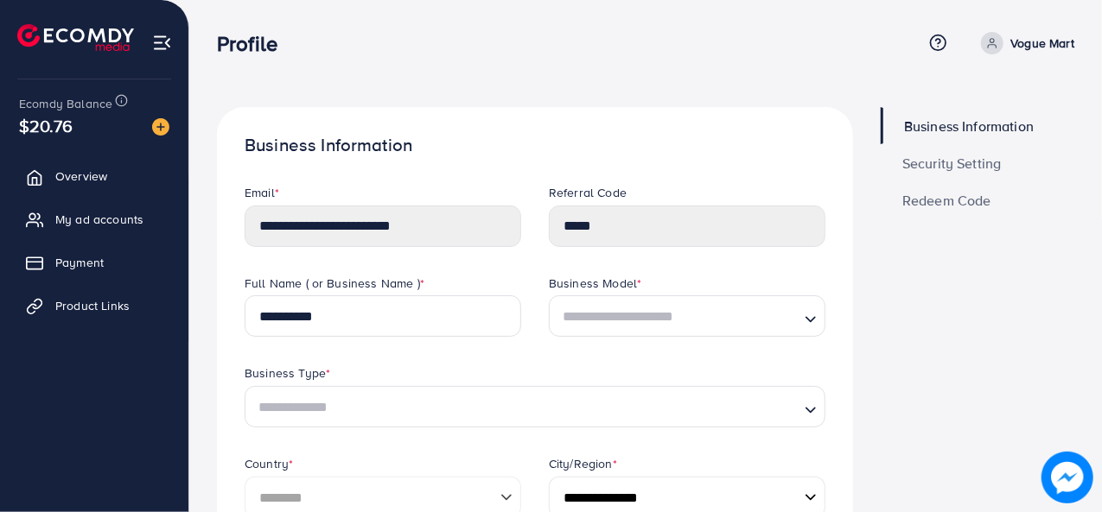 This screenshot has height=512, width=1102. What do you see at coordinates (587, 193) in the screenshot?
I see `label: Referral Code` at bounding box center [587, 193].